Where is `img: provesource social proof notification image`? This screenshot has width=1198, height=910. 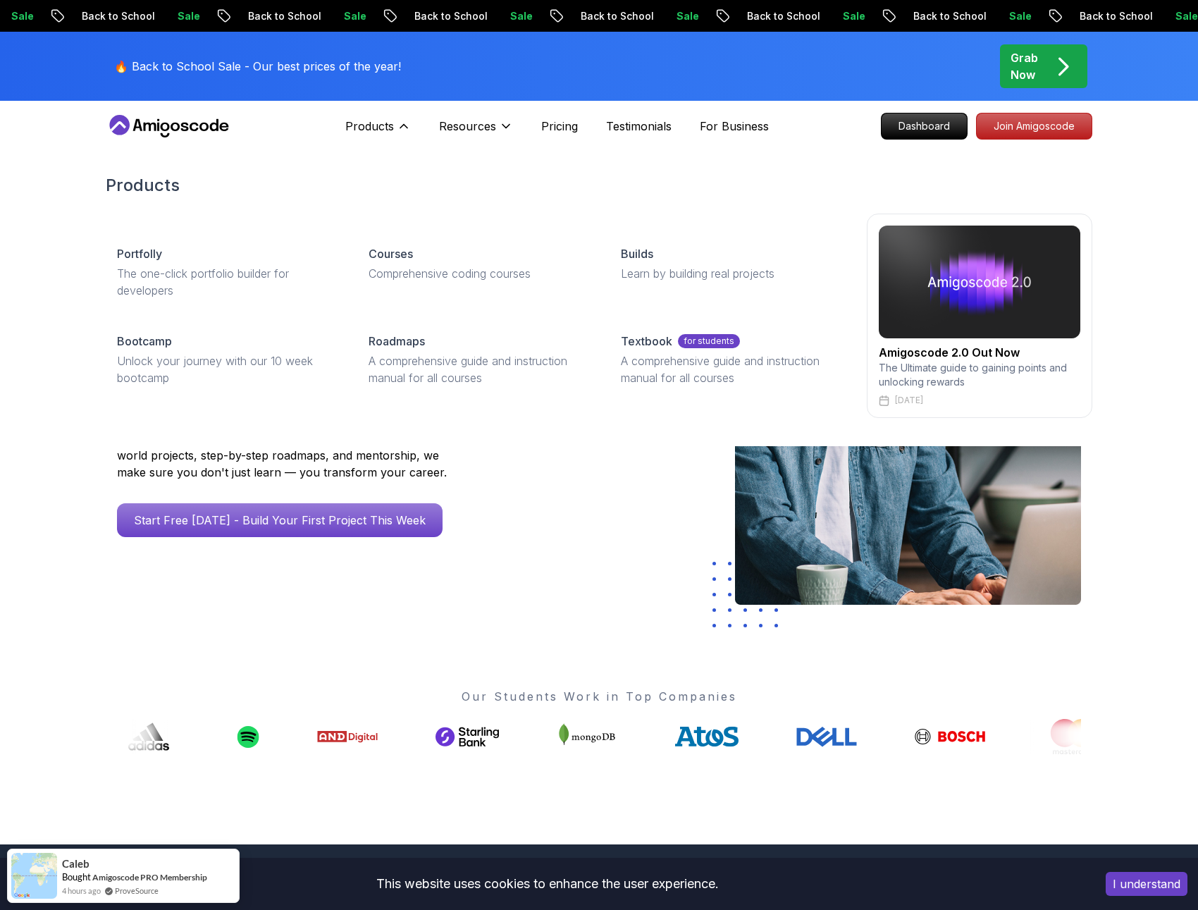
img: provesource social proof notification image is located at coordinates (34, 875).